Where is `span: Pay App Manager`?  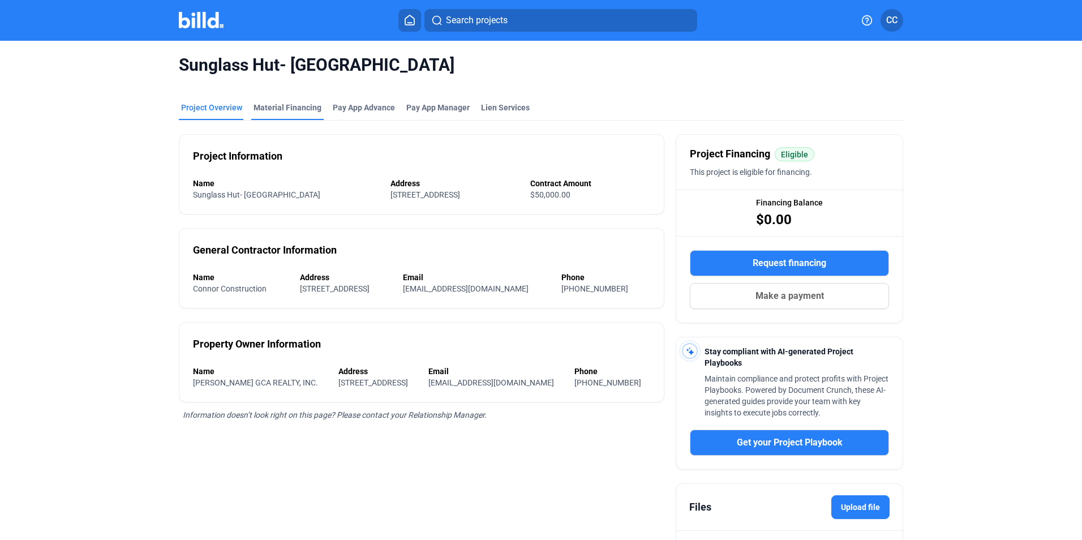
span: Pay App Manager is located at coordinates (438, 108).